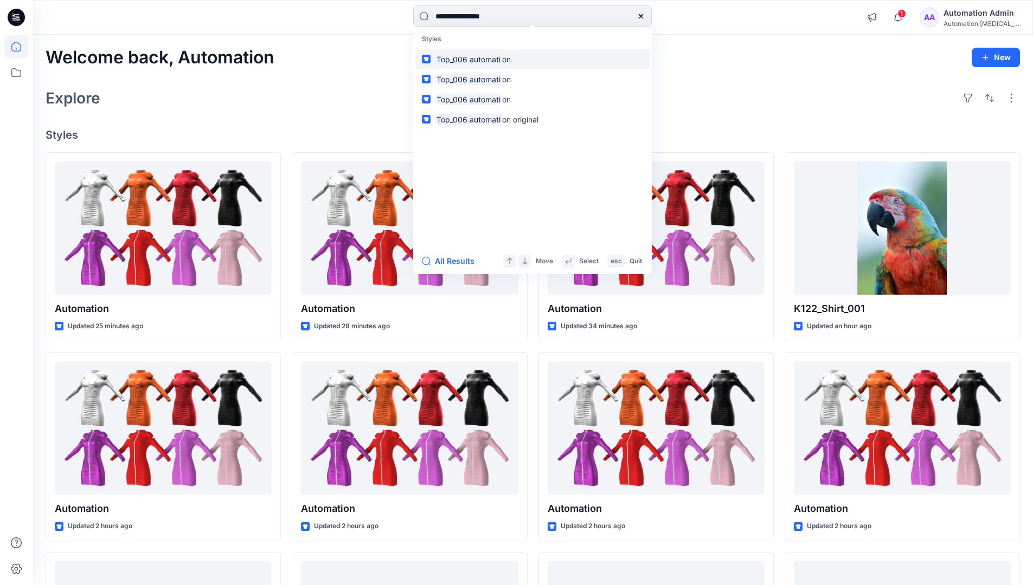 The image size is (1033, 585). What do you see at coordinates (532, 119) in the screenshot?
I see `a: Top_006 automation original` at bounding box center [532, 119].